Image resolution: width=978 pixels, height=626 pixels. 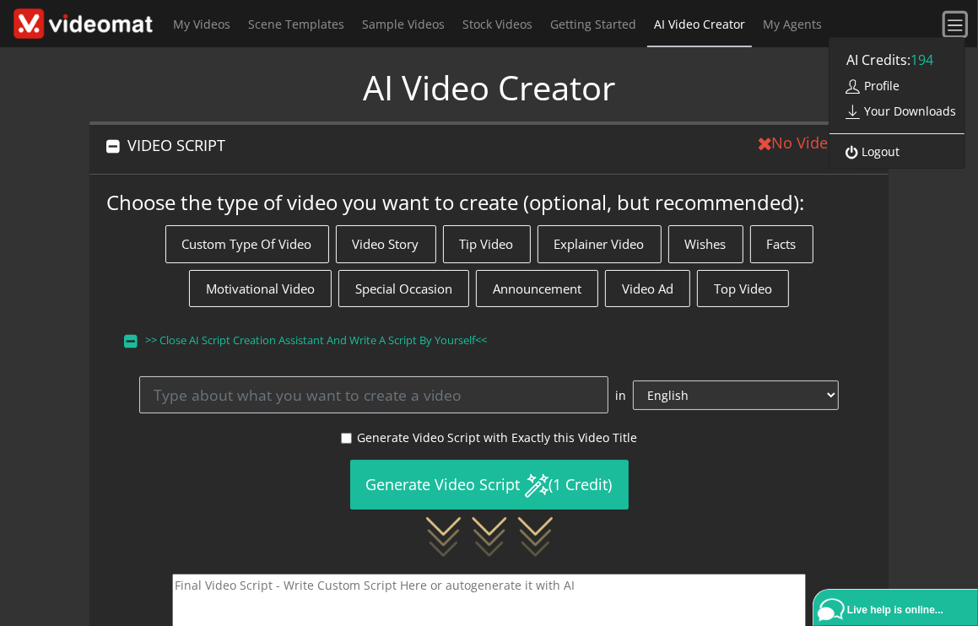 I want to click on a: Live help is online..., so click(x=898, y=610).